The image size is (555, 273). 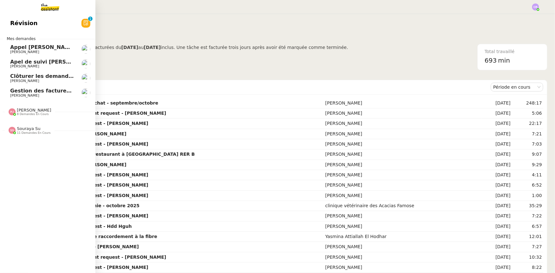 What do you see at coordinates (527, 206) in the screenshot?
I see `td: 35:29` at bounding box center [527, 206].